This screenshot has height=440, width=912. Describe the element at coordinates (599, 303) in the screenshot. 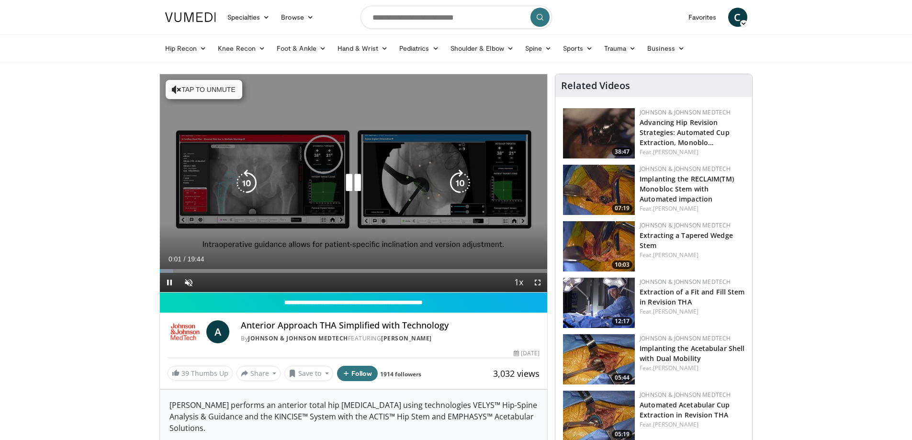

I see `img: 82aed312-2a25-4631-ae62-904ce62d2708.150x105_q85_crop-smart_upscale.jpg` at that location.